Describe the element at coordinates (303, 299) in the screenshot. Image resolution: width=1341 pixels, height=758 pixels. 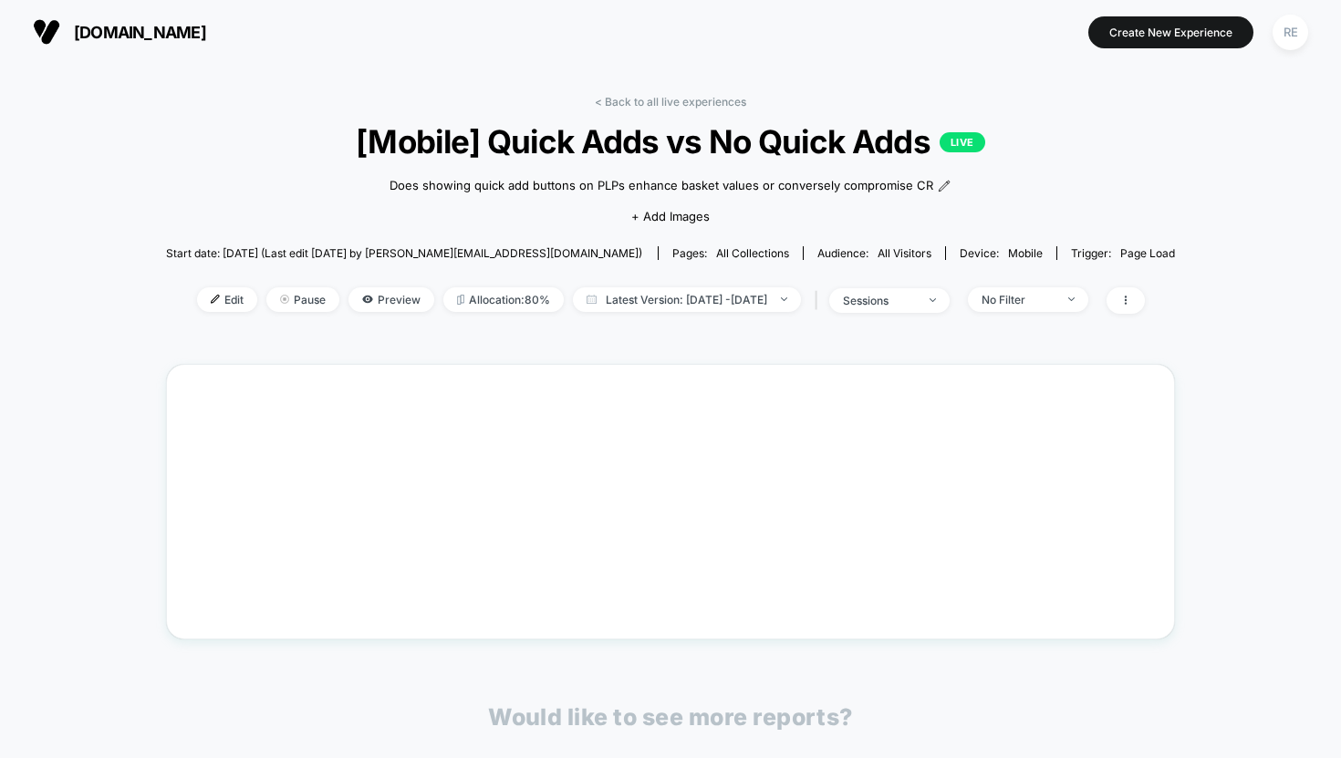
I see `span: Pause` at that location.